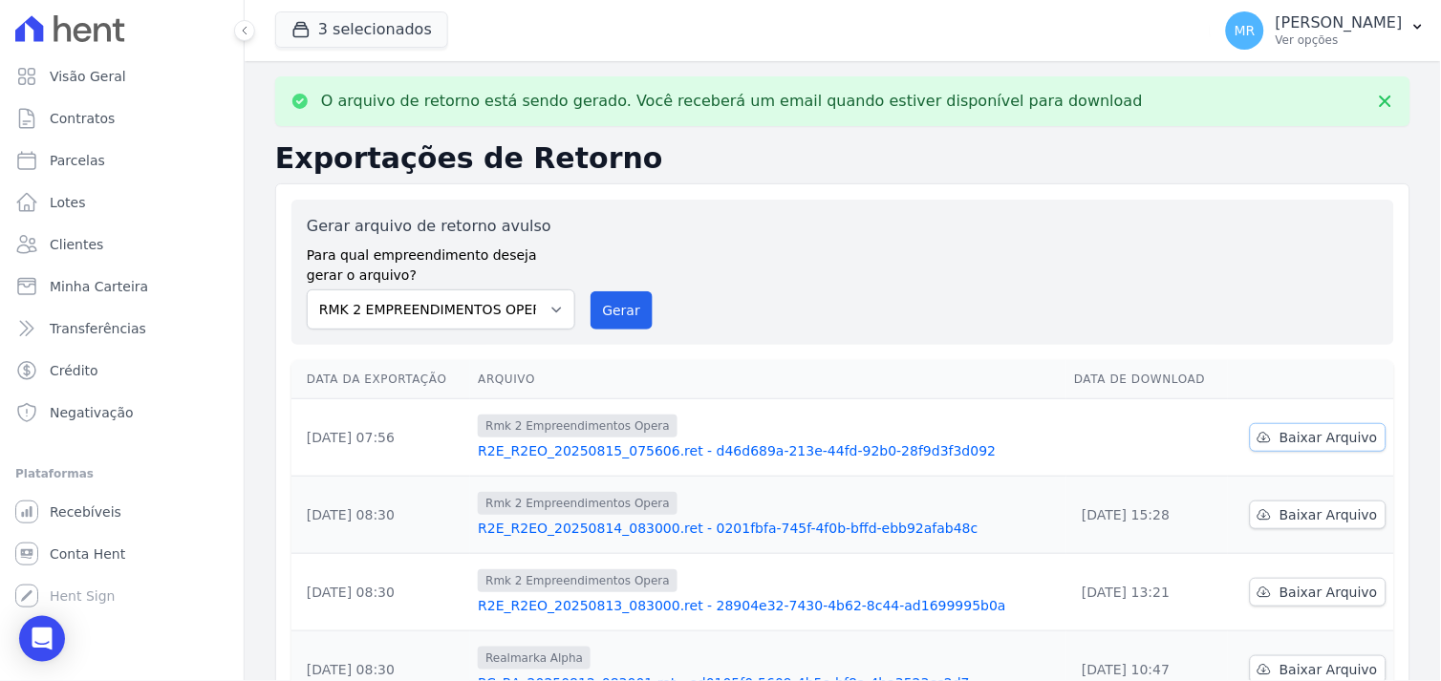 Image resolution: width=1441 pixels, height=681 pixels. What do you see at coordinates (121, 245) in the screenshot?
I see `a: Clientes` at bounding box center [121, 245].